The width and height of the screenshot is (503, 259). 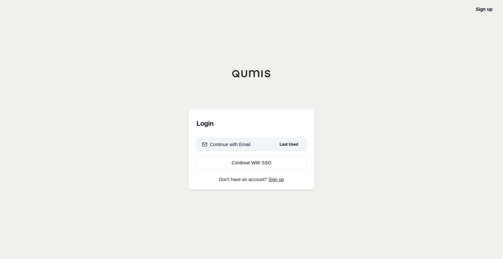 What do you see at coordinates (226, 144) in the screenshot?
I see `div: Continue with Email` at bounding box center [226, 144].